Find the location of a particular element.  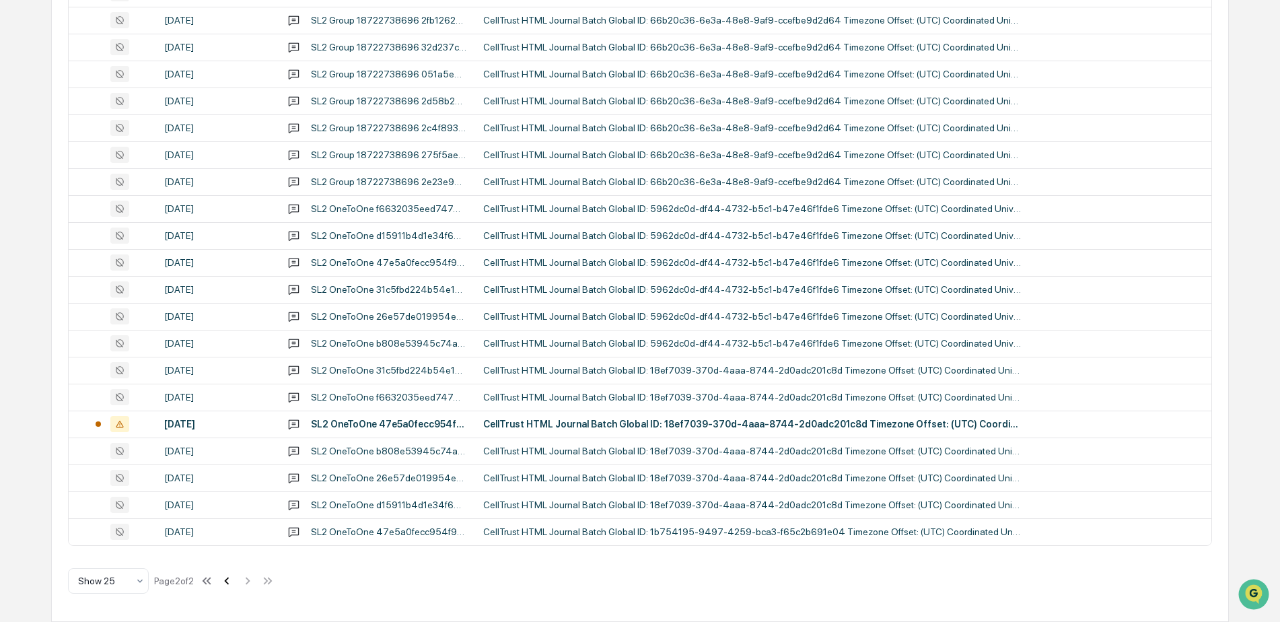

button: Start new chat is located at coordinates (237, 115).